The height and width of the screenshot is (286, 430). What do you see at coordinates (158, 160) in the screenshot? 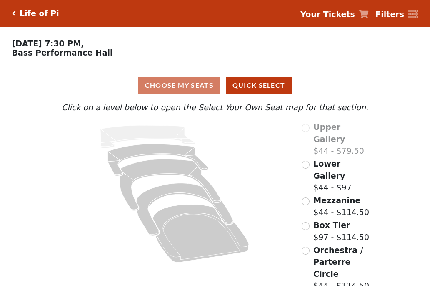
I see `path: Lower Gallery - Seats Available: 170` at bounding box center [158, 160].